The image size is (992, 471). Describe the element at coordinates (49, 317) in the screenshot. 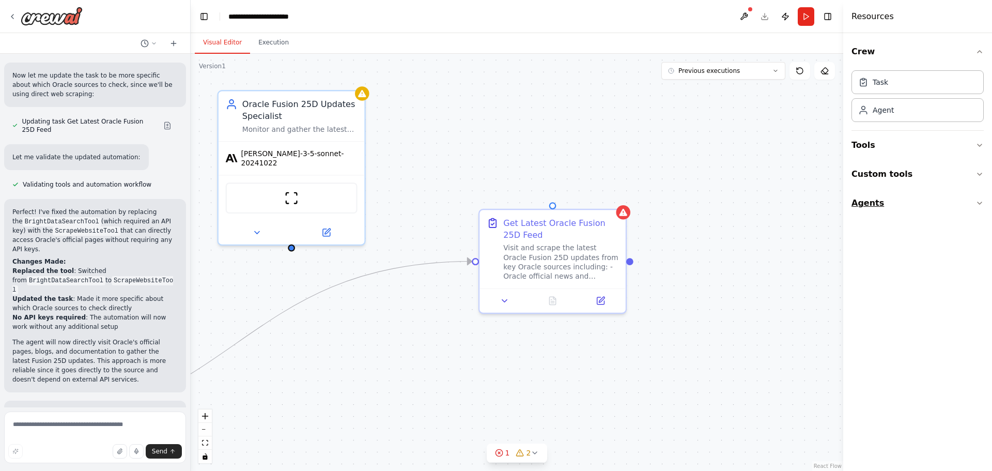

I see `strong: No API keys required` at that location.